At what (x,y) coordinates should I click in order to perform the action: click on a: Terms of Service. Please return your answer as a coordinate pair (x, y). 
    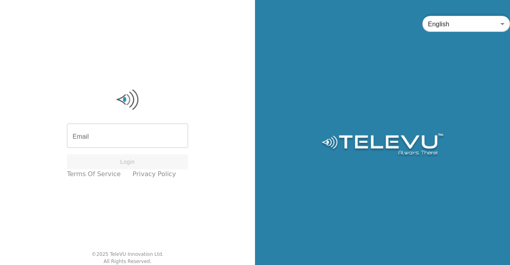
    Looking at the image, I should click on (94, 174).